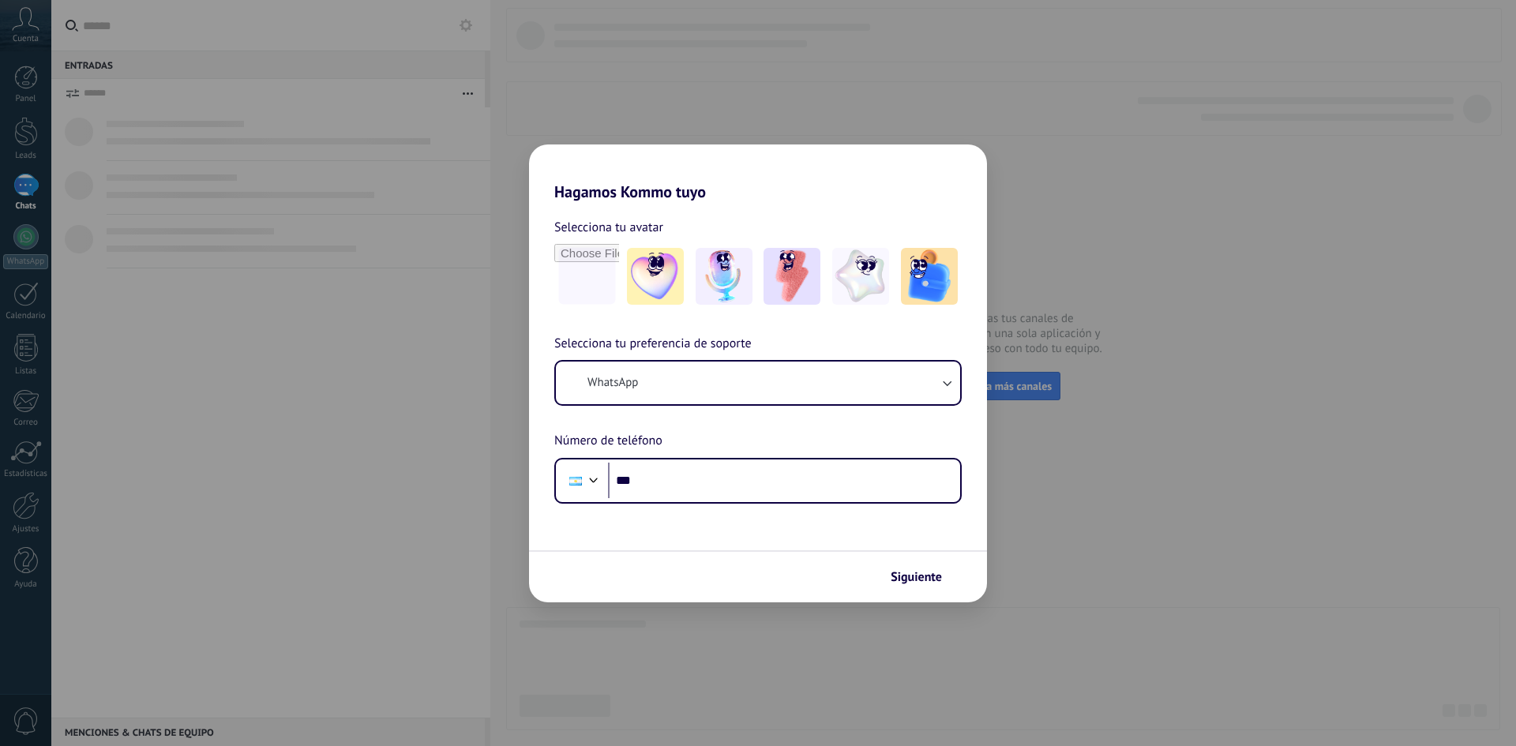 This screenshot has height=746, width=1516. I want to click on img: -4.jpeg, so click(861, 276).